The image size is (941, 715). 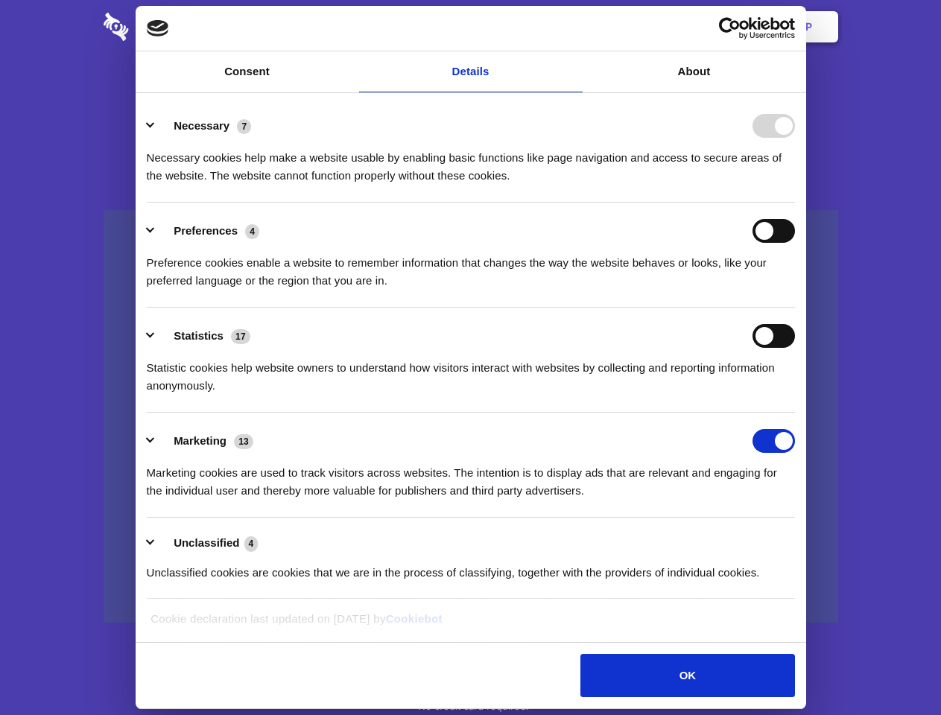 What do you see at coordinates (198, 335) in the screenshot?
I see `label: Statistics` at bounding box center [198, 335].